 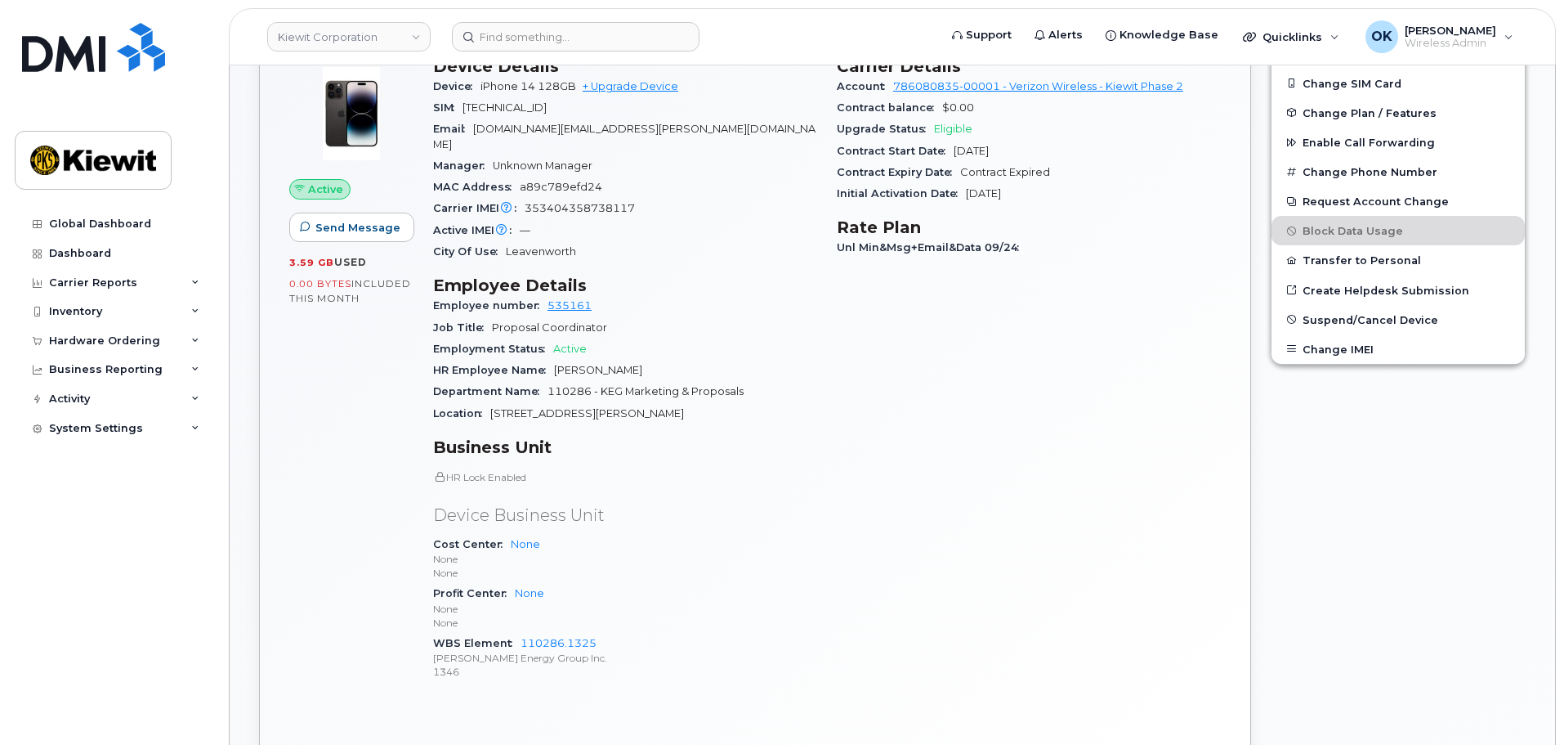 What do you see at coordinates (1398, 142) in the screenshot?
I see `button: Enable Call Forwarding` at bounding box center [1398, 142].